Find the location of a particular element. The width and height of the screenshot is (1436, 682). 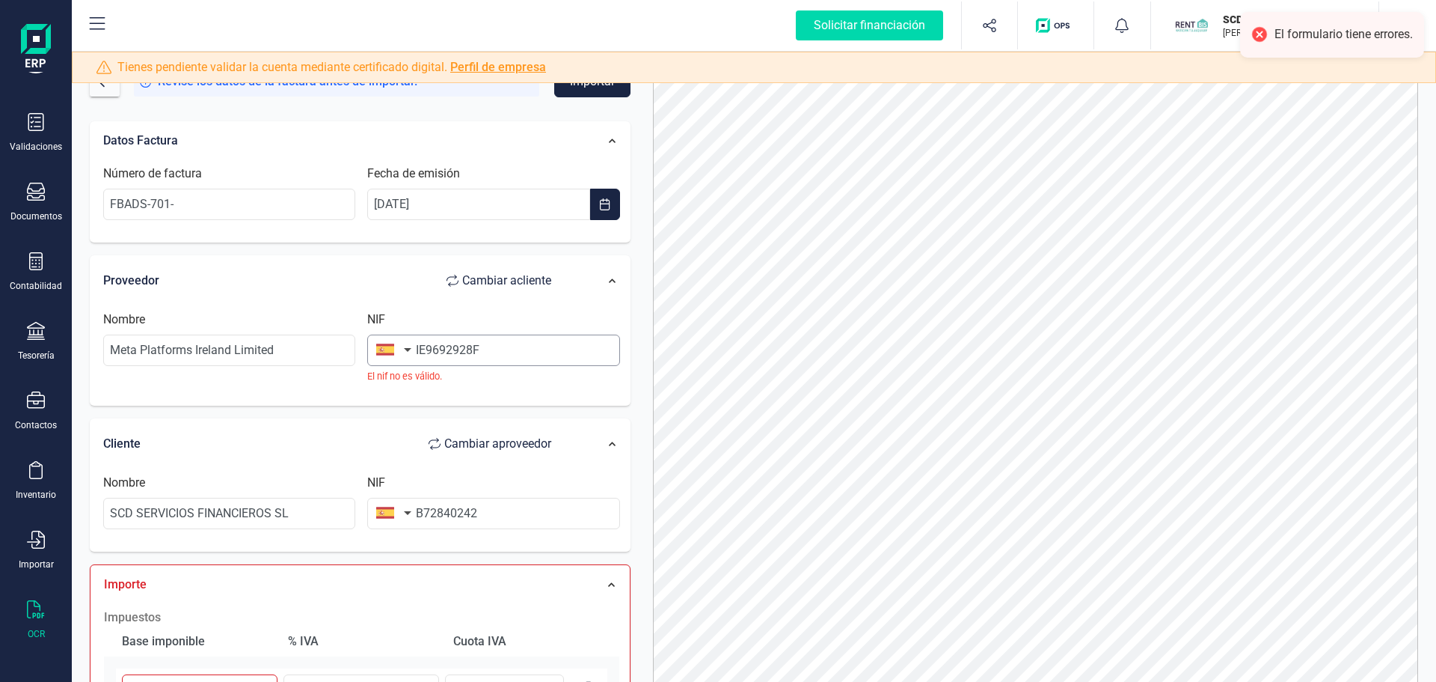

div: Cliente is located at coordinates (334, 444).